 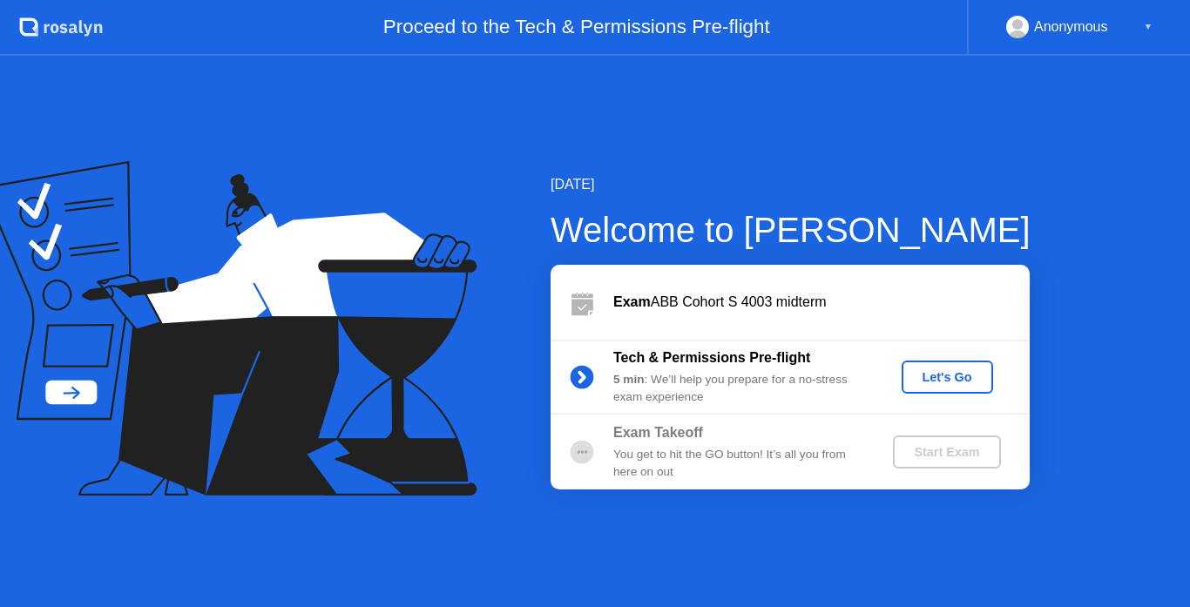 I want to click on b: Tech & Permissions Pre-flight, so click(x=712, y=357).